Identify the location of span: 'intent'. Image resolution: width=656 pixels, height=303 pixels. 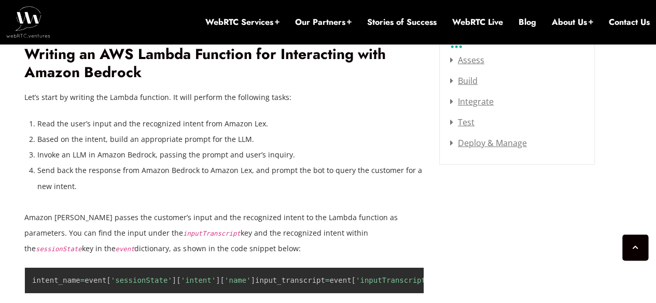
(198, 281).